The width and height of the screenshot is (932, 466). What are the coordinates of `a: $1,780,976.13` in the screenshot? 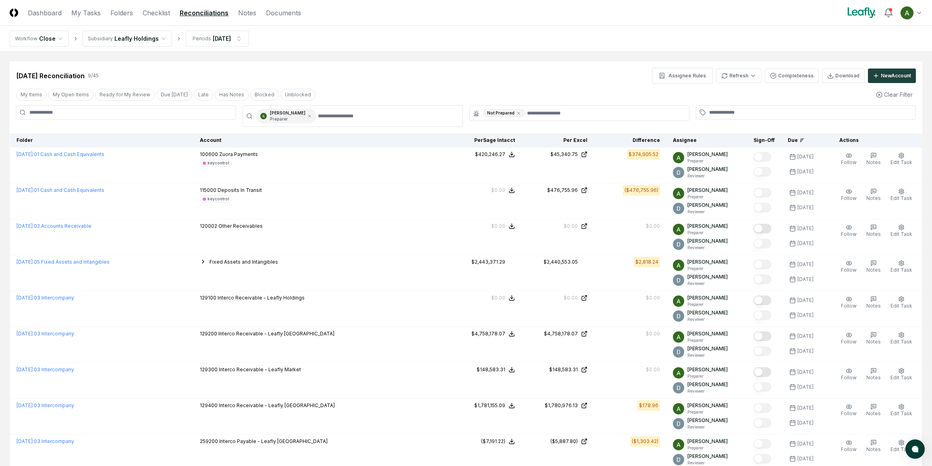 It's located at (558, 405).